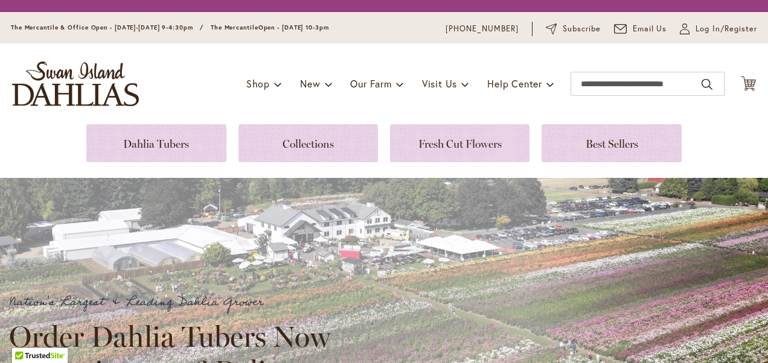 The image size is (768, 363). Describe the element at coordinates (258, 83) in the screenshot. I see `span: Shop` at that location.